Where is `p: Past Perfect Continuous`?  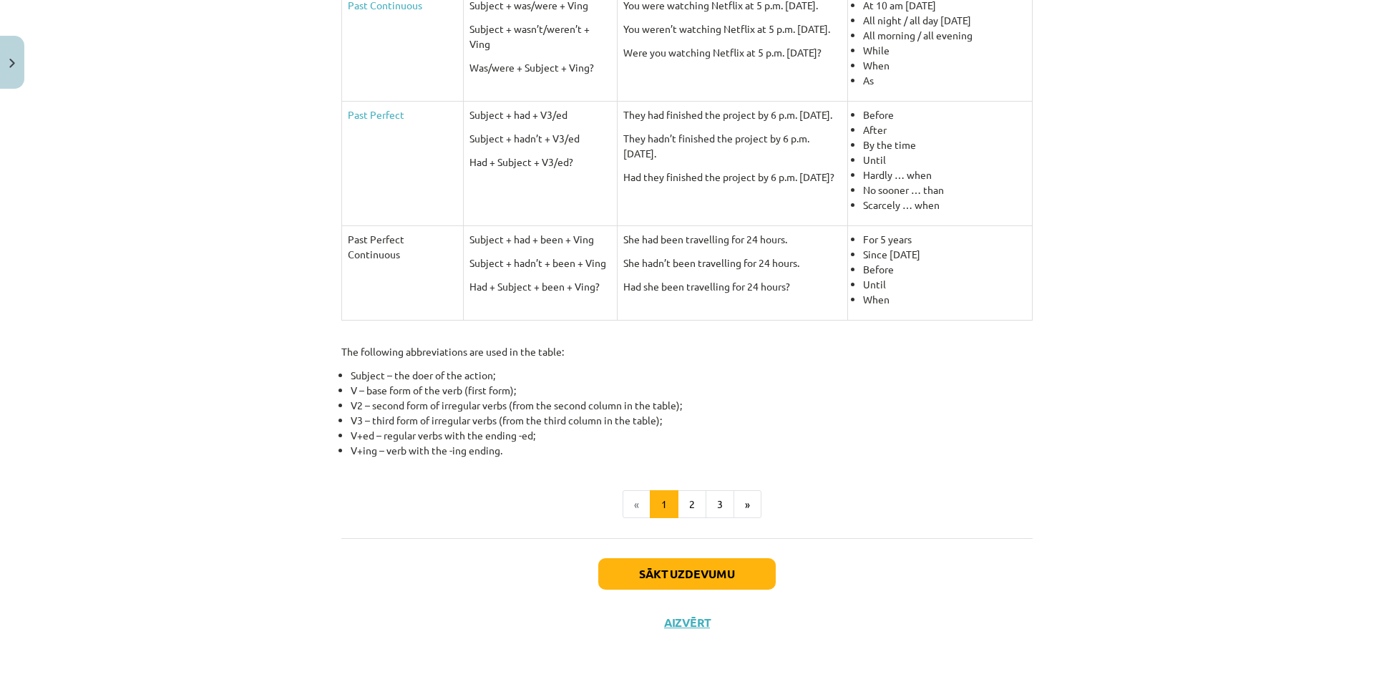
p: Past Perfect Continuous is located at coordinates (402, 247).